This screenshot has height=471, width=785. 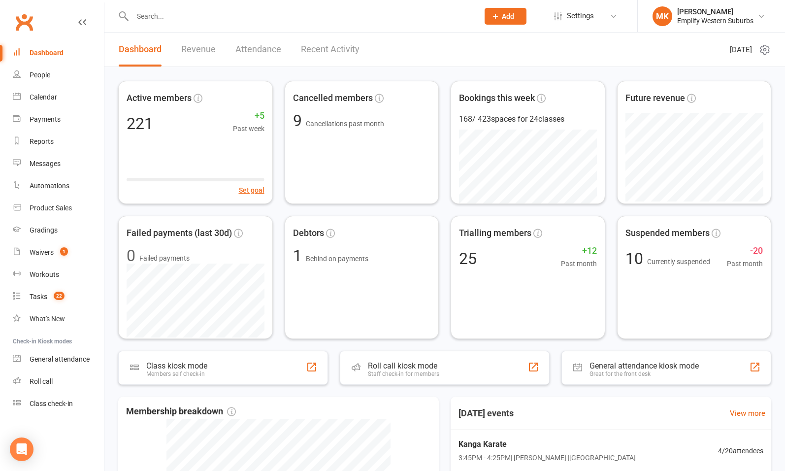 What do you see at coordinates (667, 233) in the screenshot?
I see `span: Suspended members` at bounding box center [667, 233].